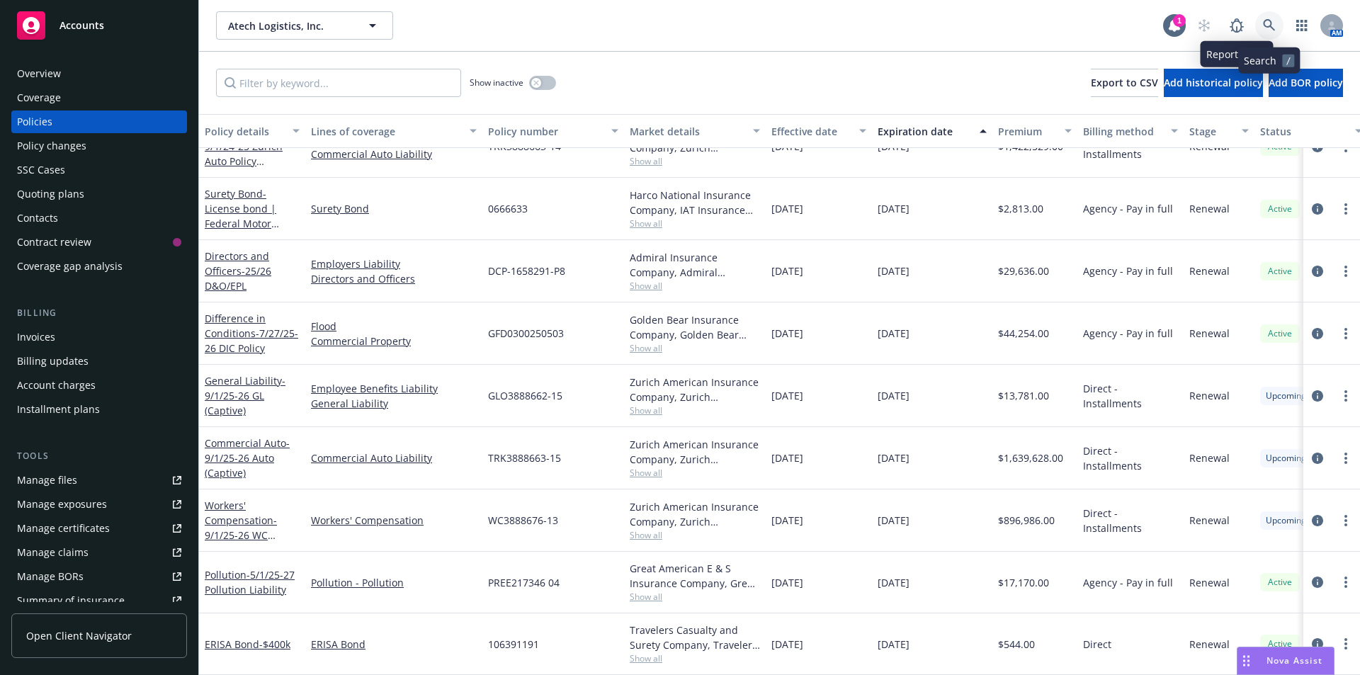  Describe the element at coordinates (99, 122) in the screenshot. I see `a: Policies` at that location.